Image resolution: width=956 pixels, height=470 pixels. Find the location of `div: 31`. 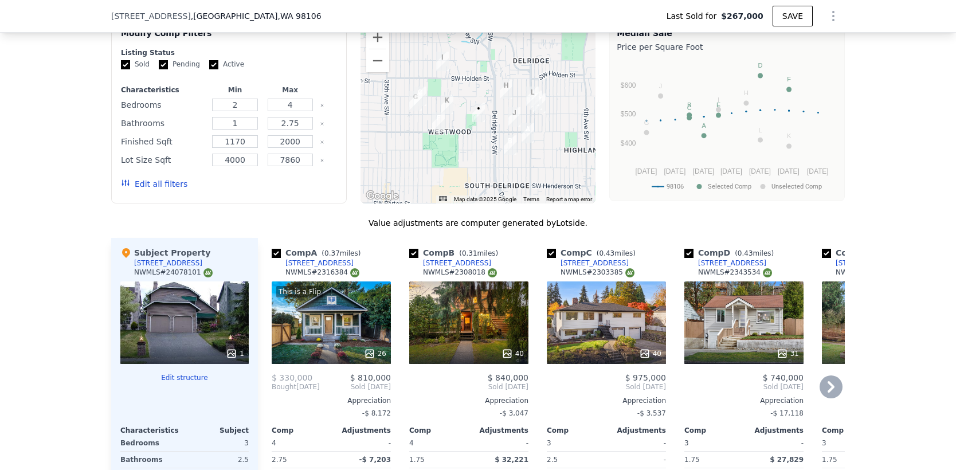

div: 31 is located at coordinates (788, 354).